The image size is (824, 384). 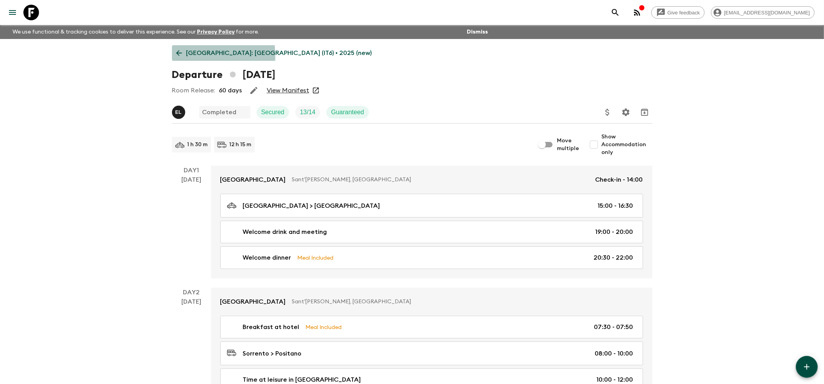 I want to click on button: Update Price, Early Bird Discount and Costs, so click(x=608, y=112).